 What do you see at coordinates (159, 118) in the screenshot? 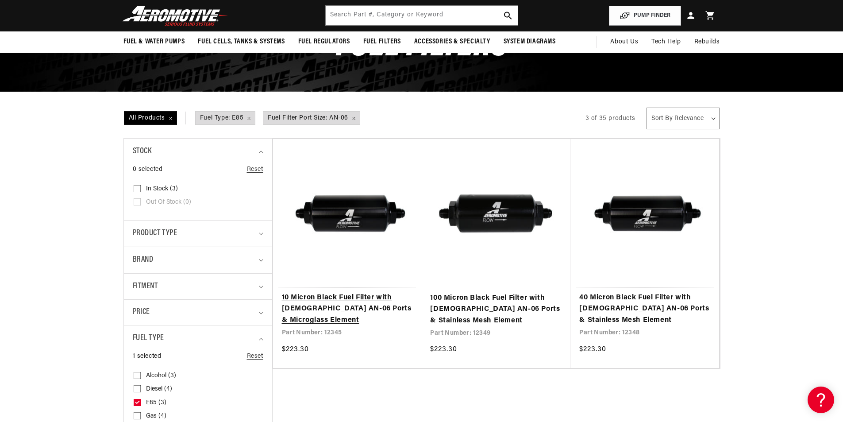
I see `a: All Products` at bounding box center [159, 118].